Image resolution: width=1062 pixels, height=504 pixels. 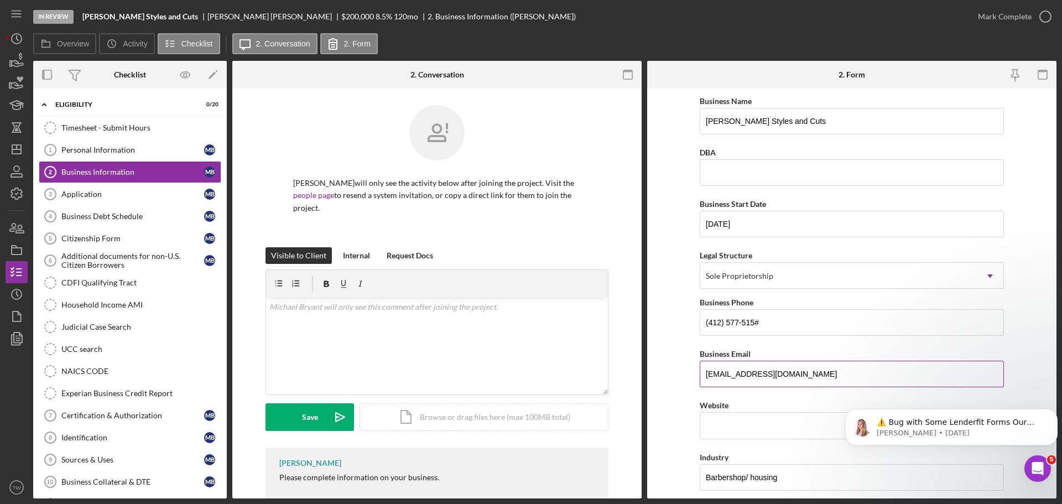 I want to click on div: Personal Information, so click(x=133, y=150).